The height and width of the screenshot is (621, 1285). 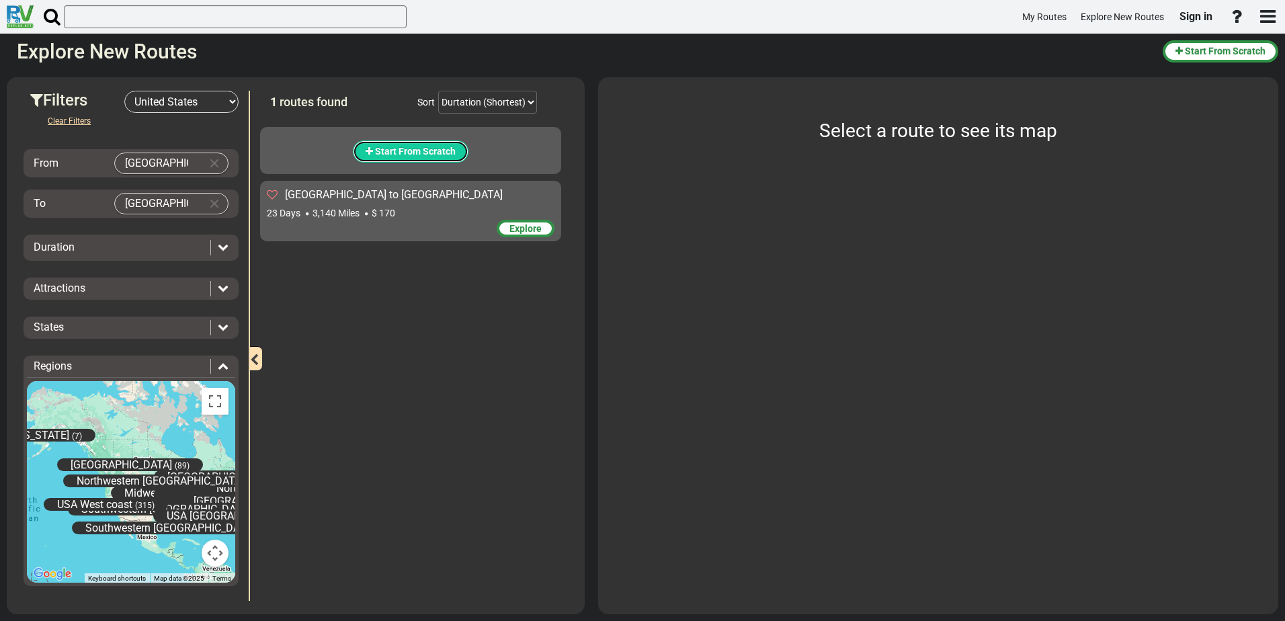 What do you see at coordinates (222, 578) in the screenshot?
I see `a: Terms (opens in new tab)` at bounding box center [222, 578].